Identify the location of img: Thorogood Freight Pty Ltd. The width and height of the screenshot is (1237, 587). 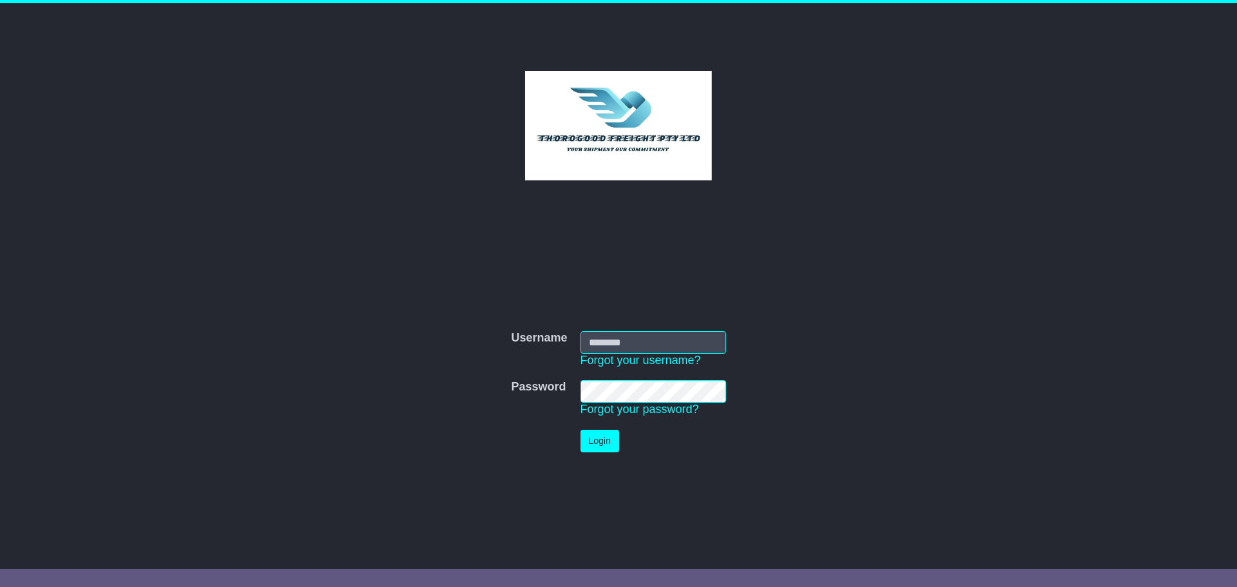
(618, 126).